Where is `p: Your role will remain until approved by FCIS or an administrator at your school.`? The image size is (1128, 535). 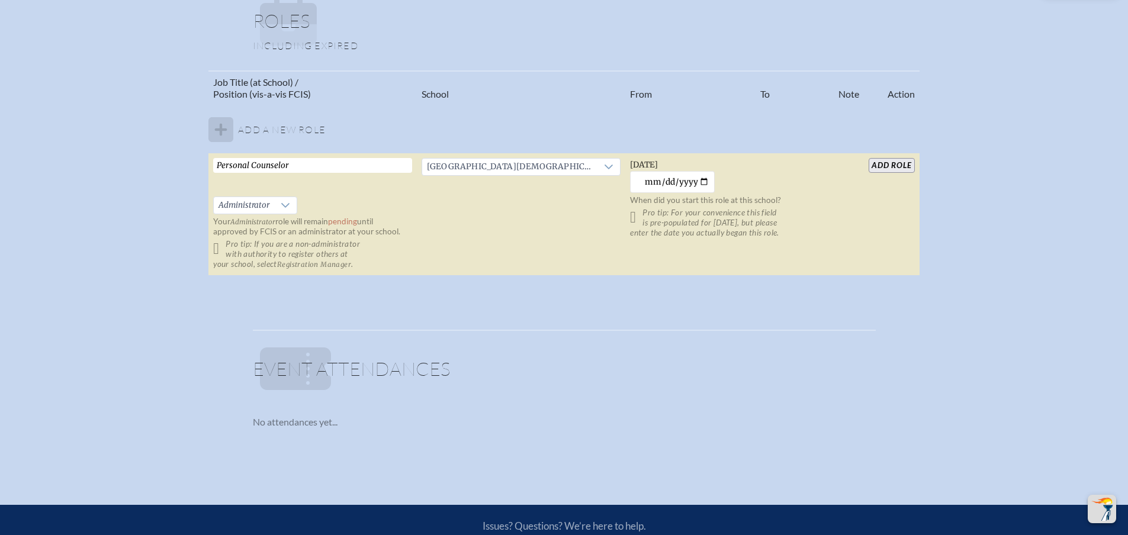
p: Your role will remain until approved by FCIS or an administrator at your school. is located at coordinates (313, 227).